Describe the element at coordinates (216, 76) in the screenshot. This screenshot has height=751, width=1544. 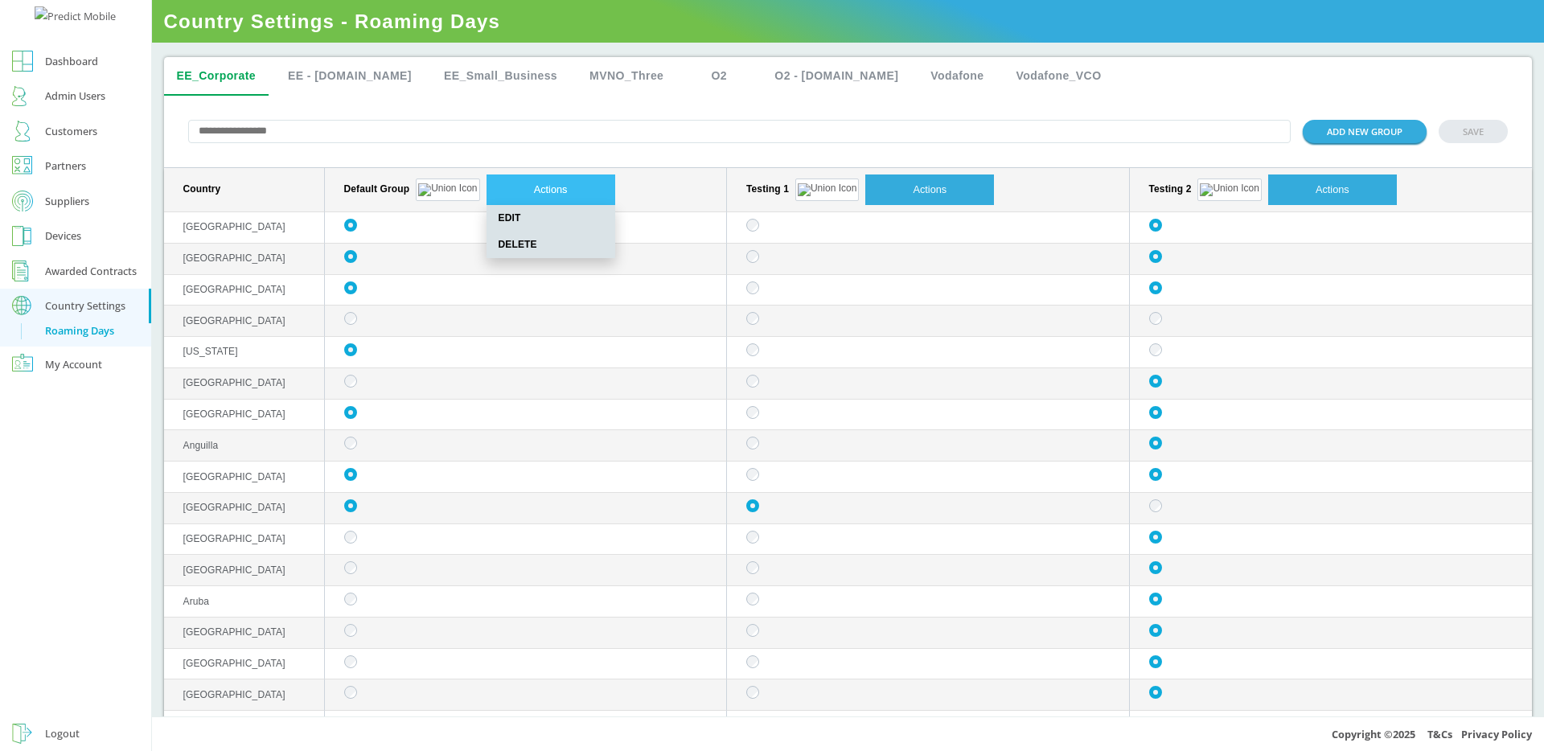
I see `button: EE_Corporate` at that location.